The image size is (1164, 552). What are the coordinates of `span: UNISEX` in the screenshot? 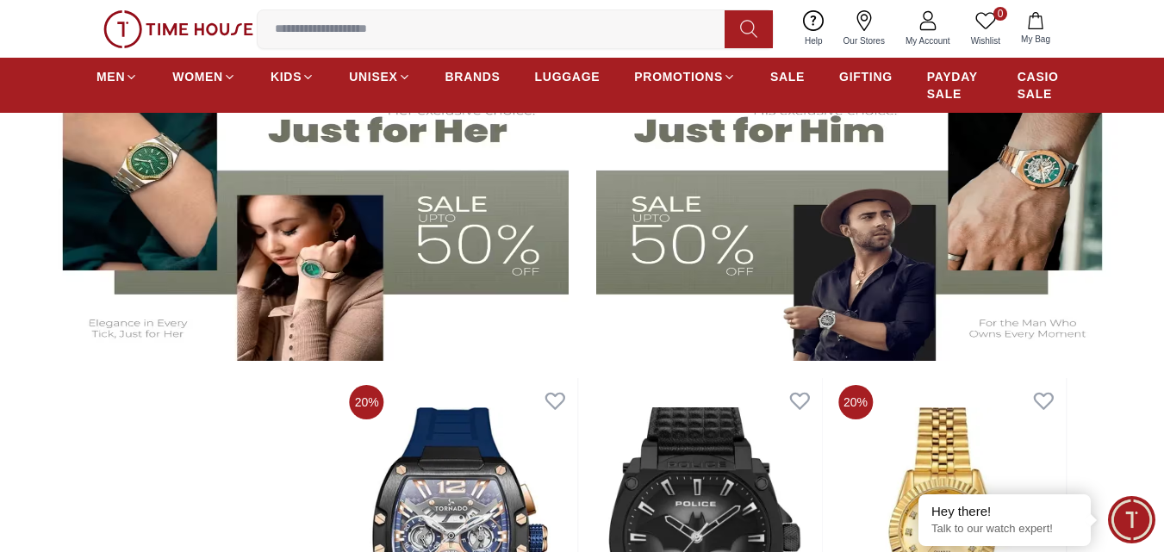 It's located at (373, 77).